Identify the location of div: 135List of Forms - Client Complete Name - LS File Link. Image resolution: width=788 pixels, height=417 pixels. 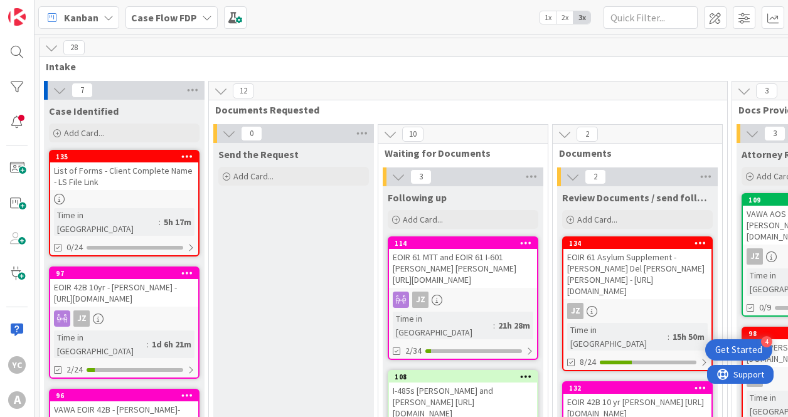
(124, 171).